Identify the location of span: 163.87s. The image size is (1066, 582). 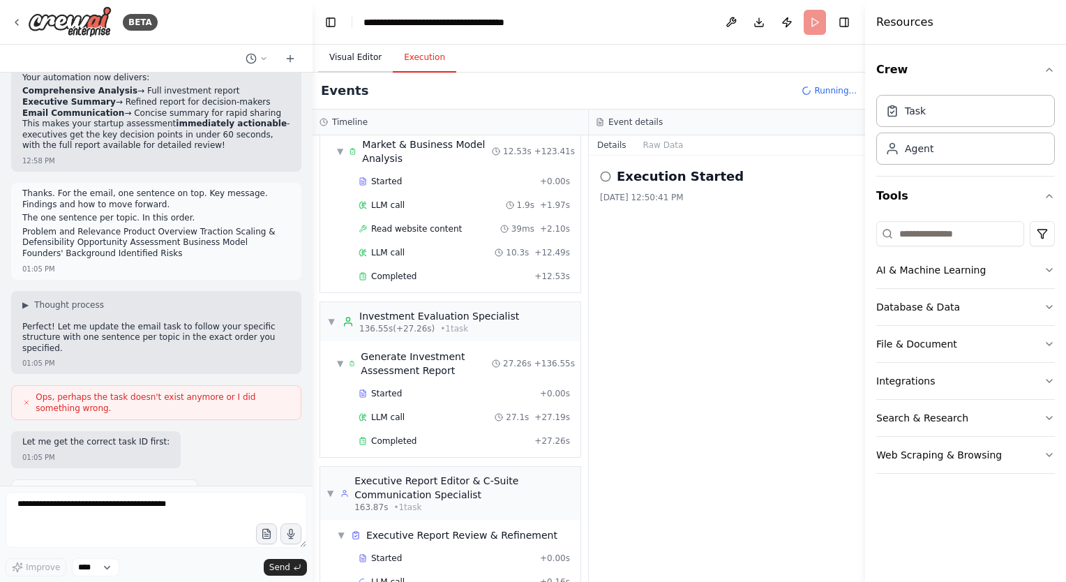
(371, 507).